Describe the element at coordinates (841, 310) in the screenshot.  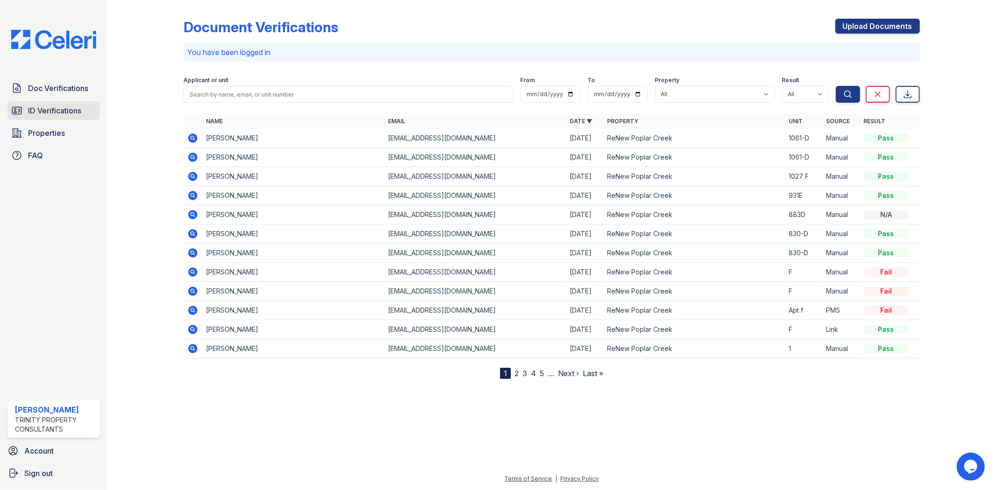
I see `td: PMS` at that location.